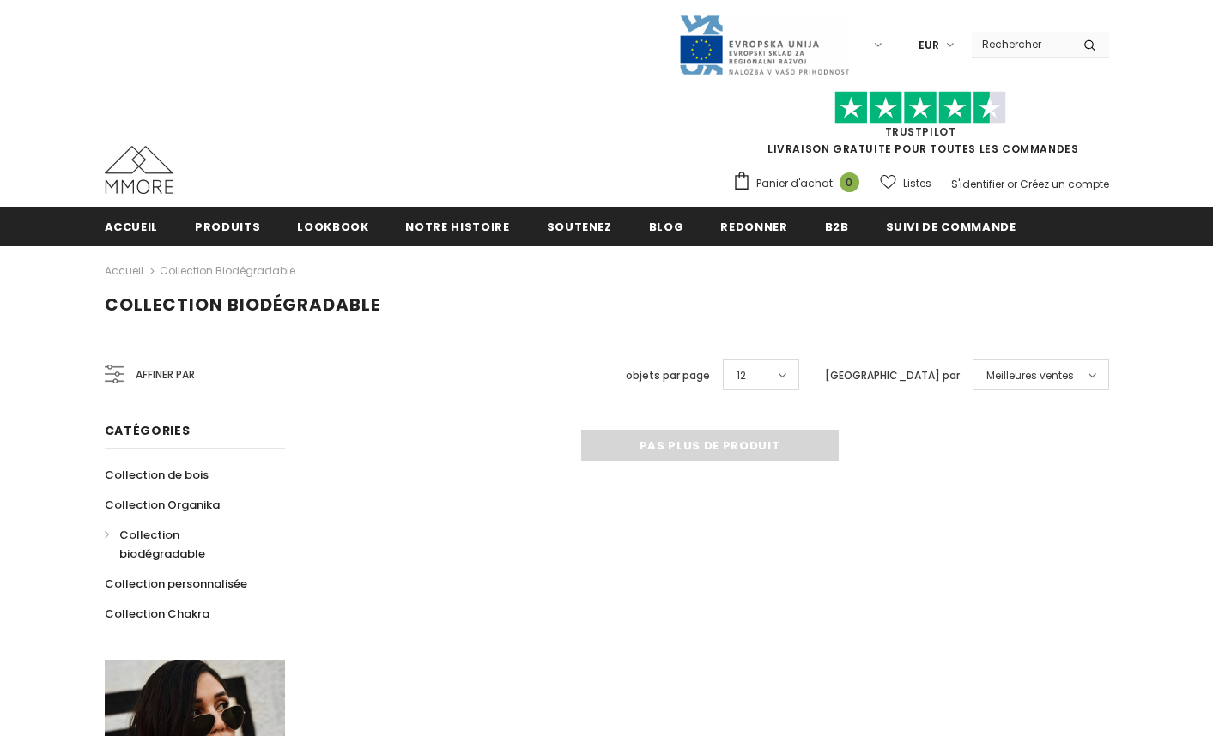  Describe the element at coordinates (905, 183) in the screenshot. I see `a: Listes` at that location.